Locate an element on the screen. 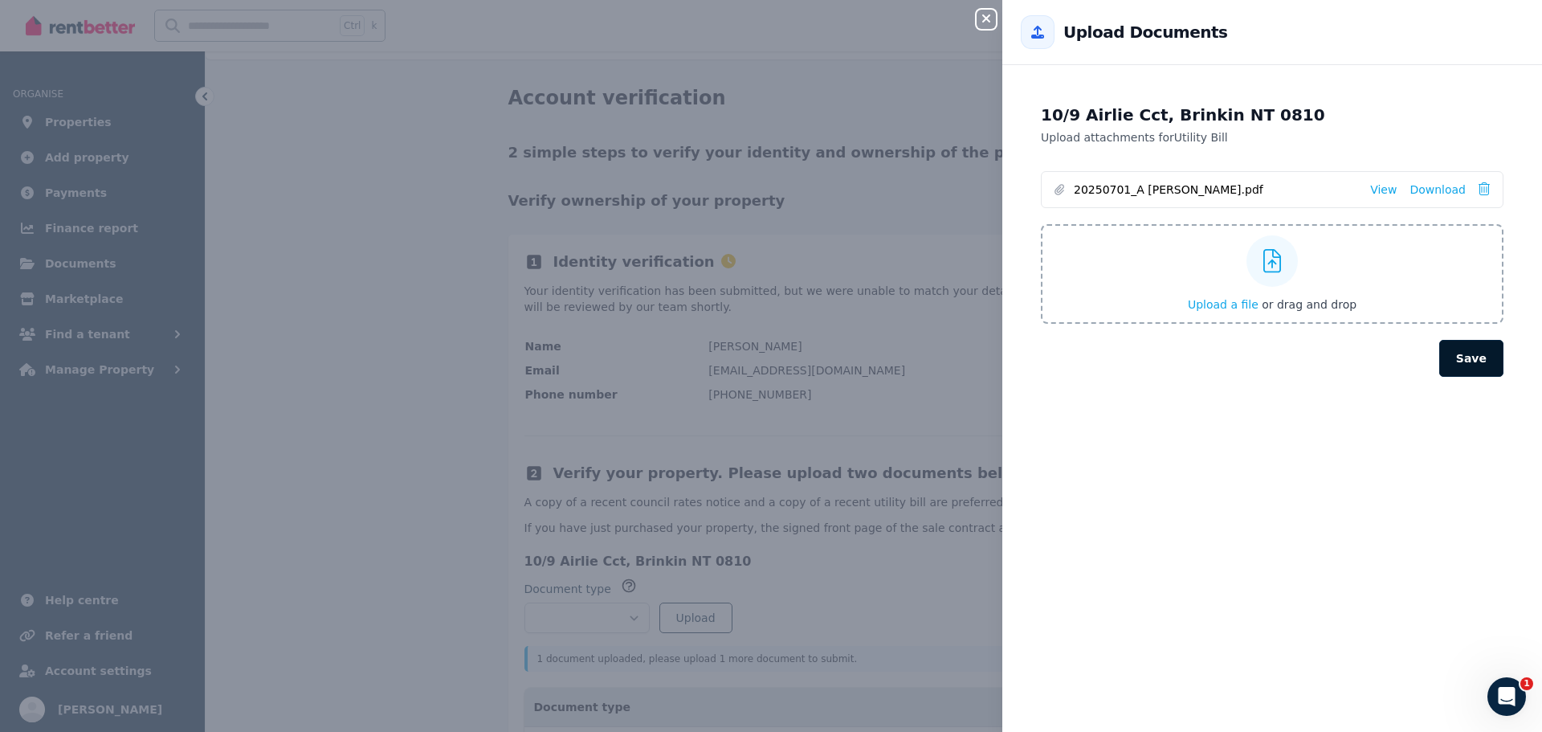  p: Upload attachments for Utility Bill is located at coordinates (1272, 137).